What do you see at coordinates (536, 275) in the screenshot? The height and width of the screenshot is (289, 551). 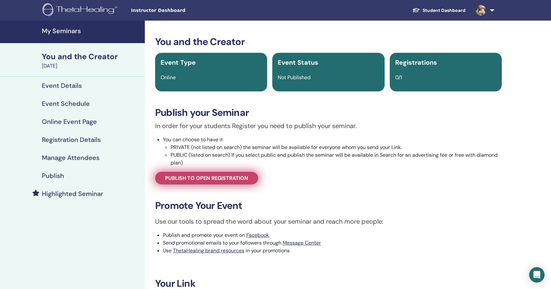 I see `div: Open Intercom Messenger` at bounding box center [536, 275].